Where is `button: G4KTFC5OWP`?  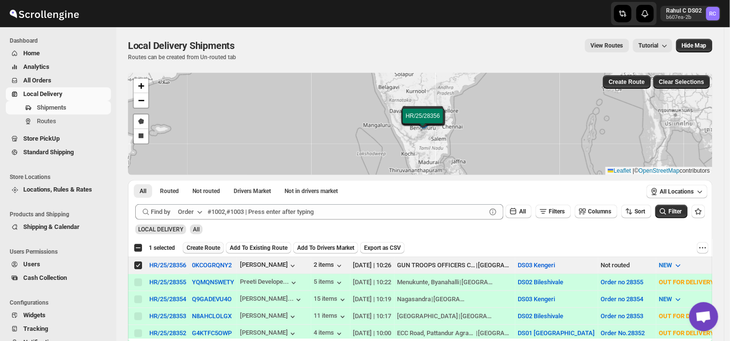 button: G4KTFC5OWP is located at coordinates (212, 333).